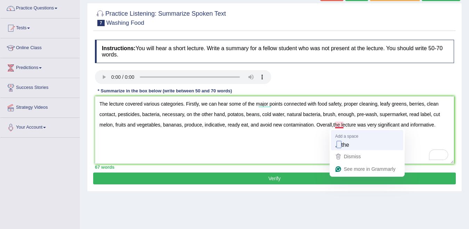 Image resolution: width=469 pixels, height=229 pixels. I want to click on div: * Summarize in the box below (write between 50 and 70 words), so click(165, 90).